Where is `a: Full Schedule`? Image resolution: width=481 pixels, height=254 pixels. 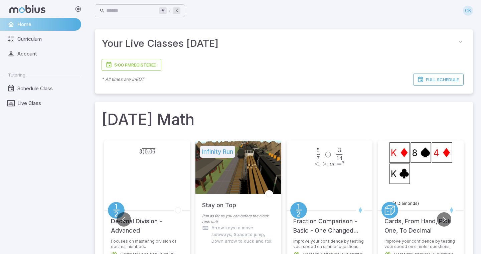 a: Full Schedule is located at coordinates (439, 80).